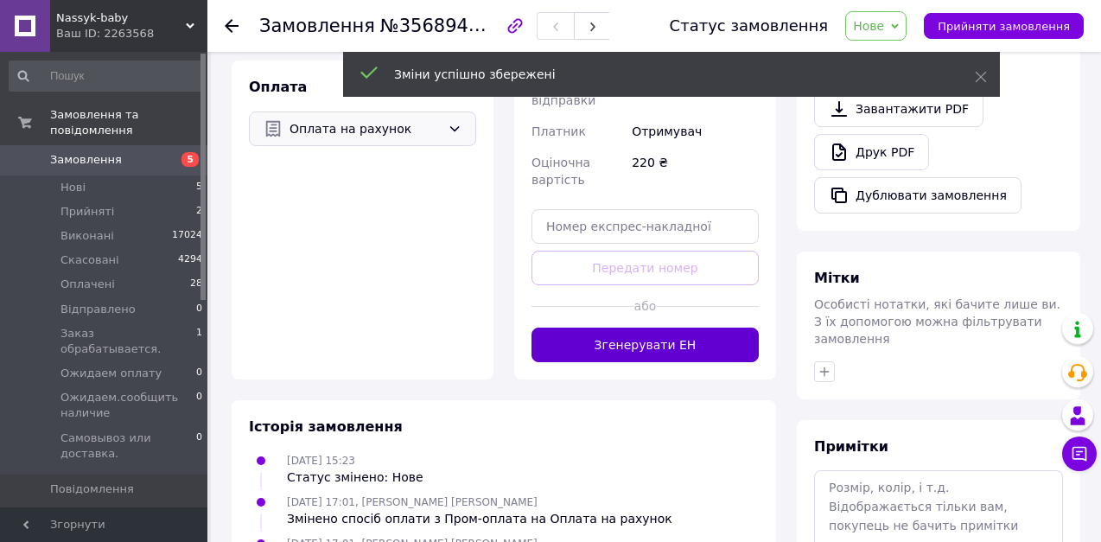 This screenshot has height=542, width=1101. I want to click on span: Nassyk-baby, so click(121, 18).